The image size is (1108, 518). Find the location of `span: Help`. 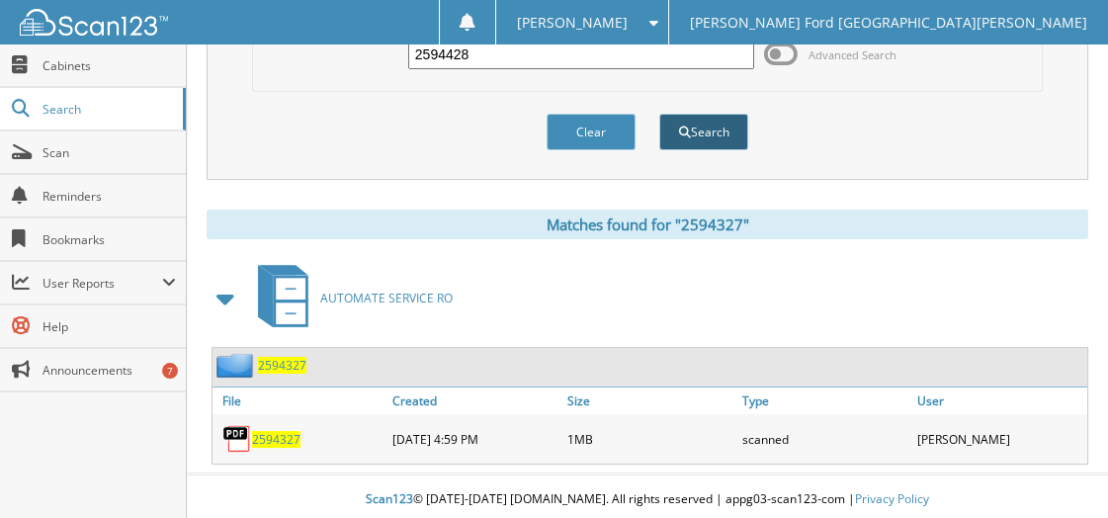

span: Help is located at coordinates (109, 326).